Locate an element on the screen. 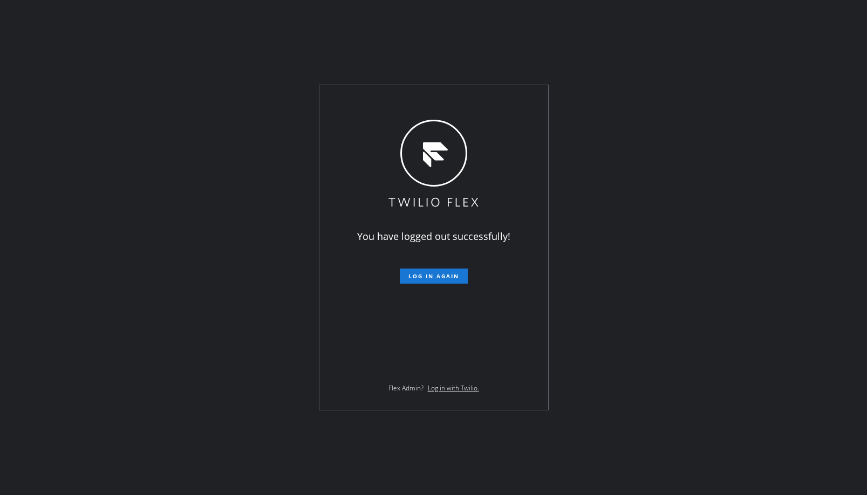  span: Flex Admin? is located at coordinates (406, 388).